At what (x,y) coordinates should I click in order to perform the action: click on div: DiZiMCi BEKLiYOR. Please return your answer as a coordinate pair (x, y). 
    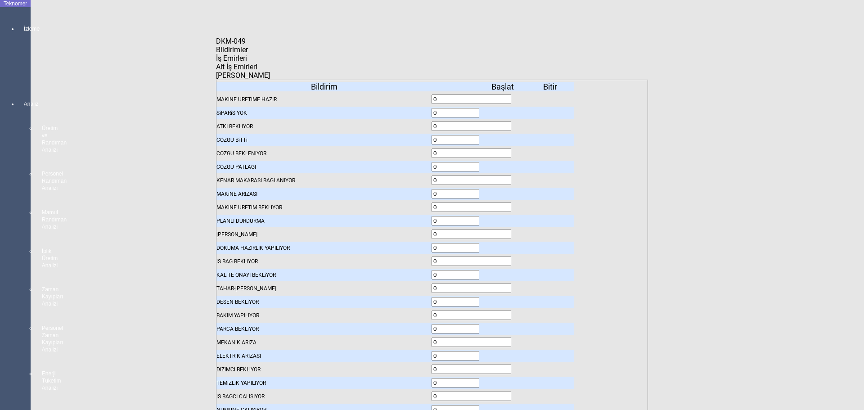
    Looking at the image, I should click on (324, 370).